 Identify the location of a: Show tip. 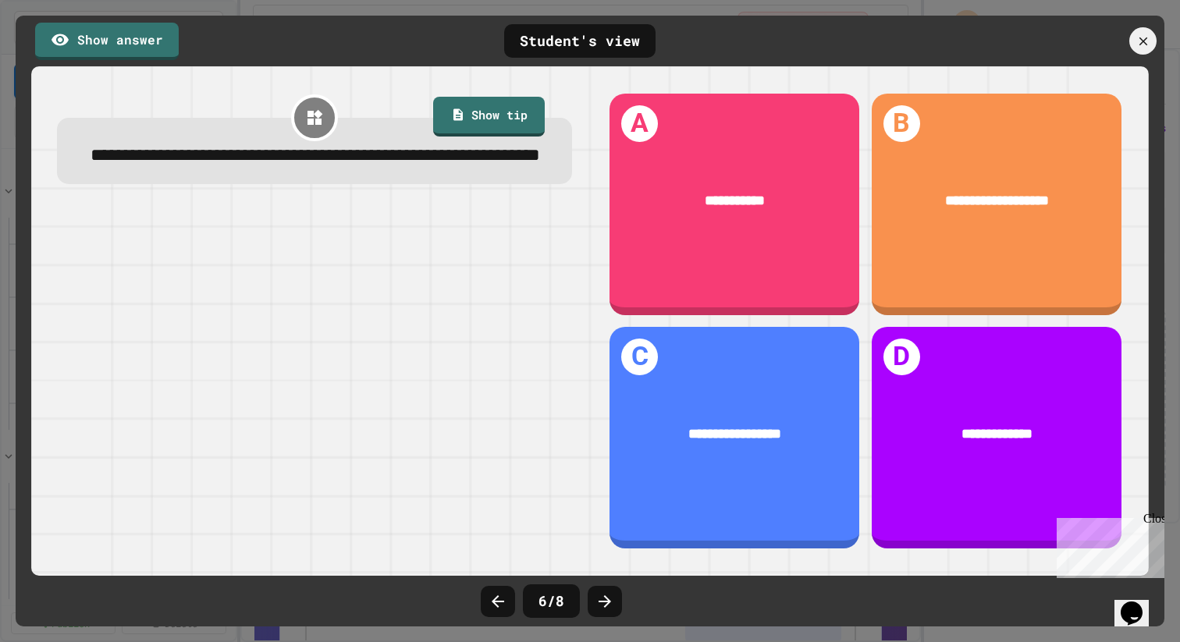
(489, 116).